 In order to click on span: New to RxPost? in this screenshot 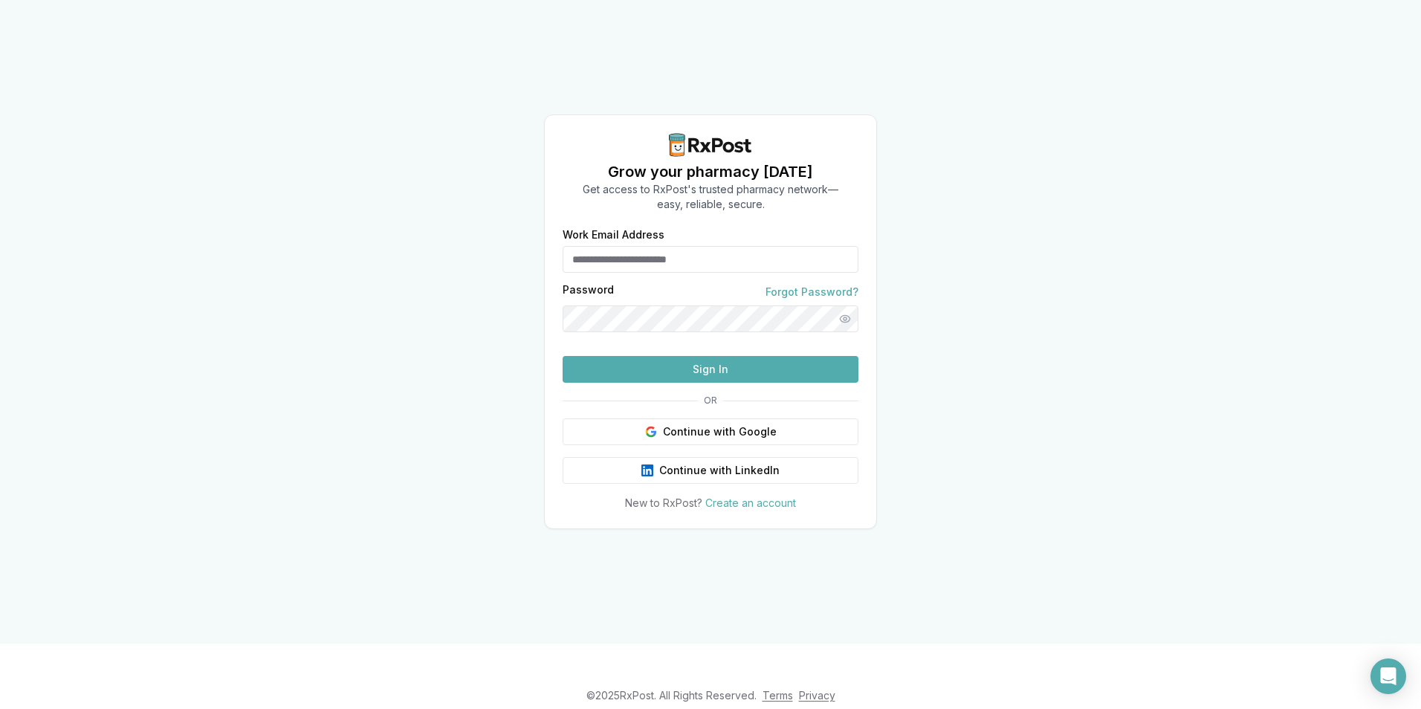, I will do `click(664, 502)`.